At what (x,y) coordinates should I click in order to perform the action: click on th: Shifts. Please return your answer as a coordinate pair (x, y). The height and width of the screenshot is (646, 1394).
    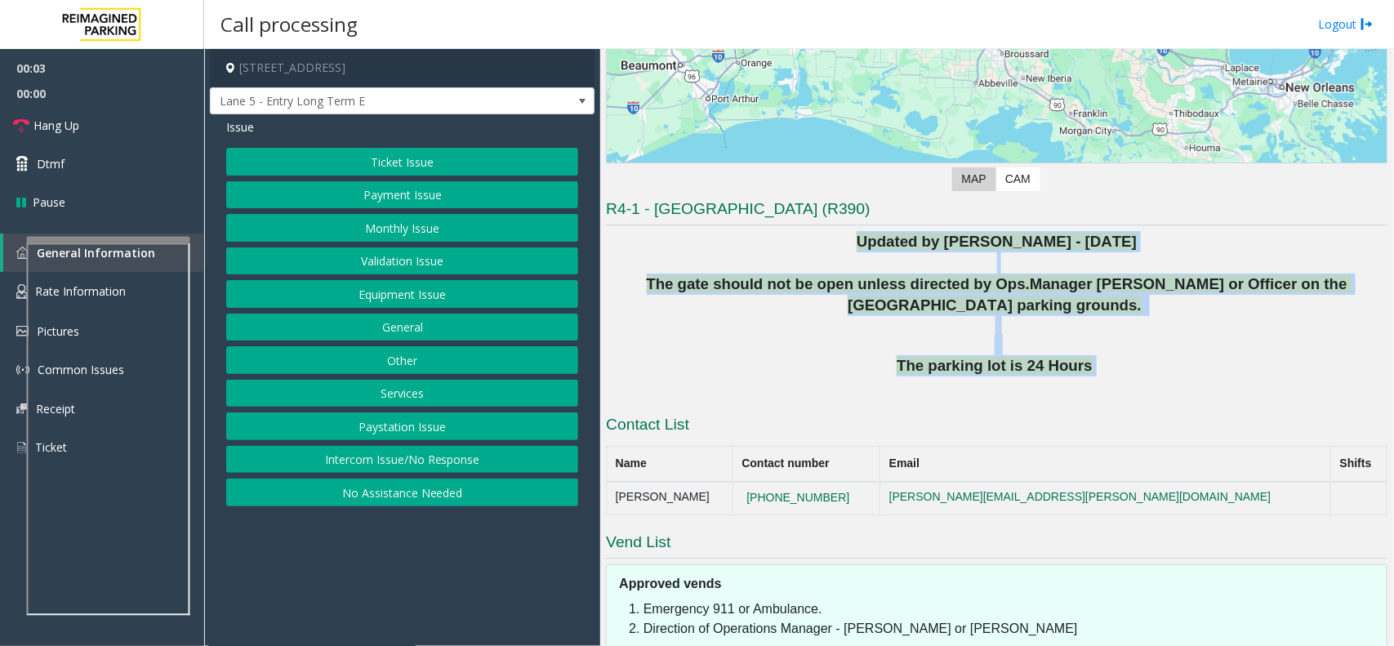
    Looking at the image, I should click on (1359, 464).